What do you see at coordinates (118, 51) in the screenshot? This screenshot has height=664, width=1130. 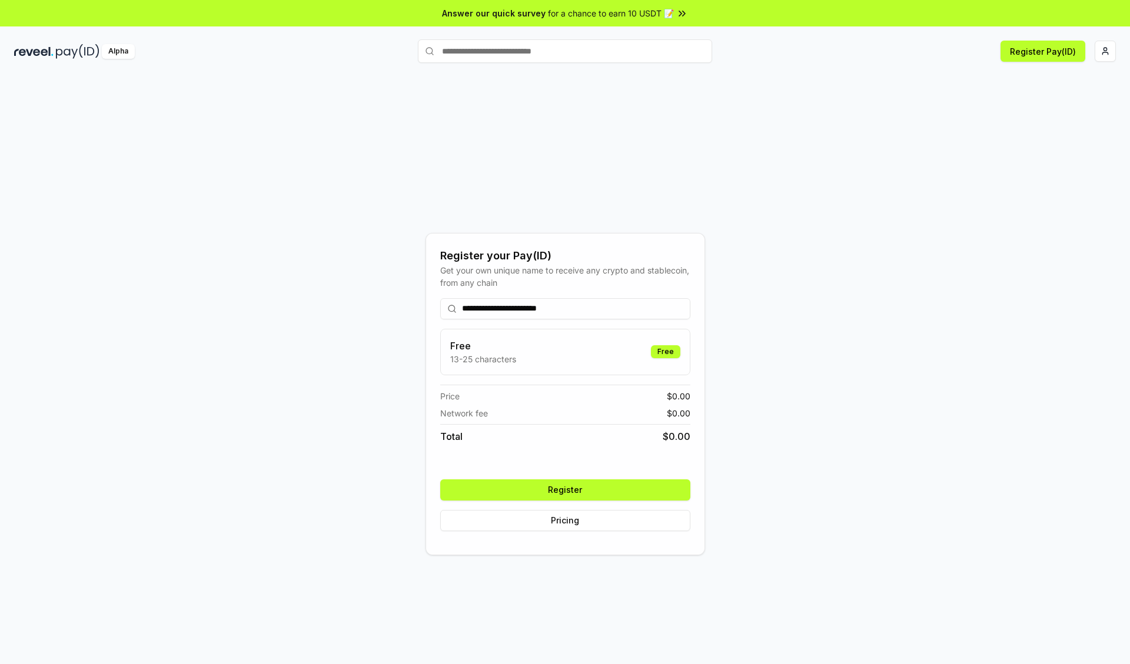 I see `div: Alpha` at bounding box center [118, 51].